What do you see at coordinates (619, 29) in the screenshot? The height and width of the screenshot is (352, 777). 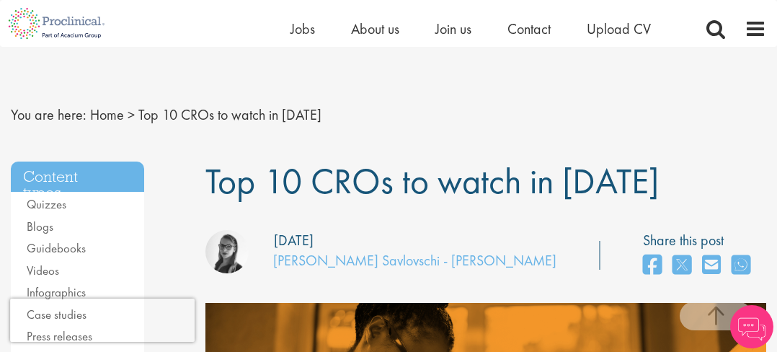 I see `a: Upload CV` at bounding box center [619, 29].